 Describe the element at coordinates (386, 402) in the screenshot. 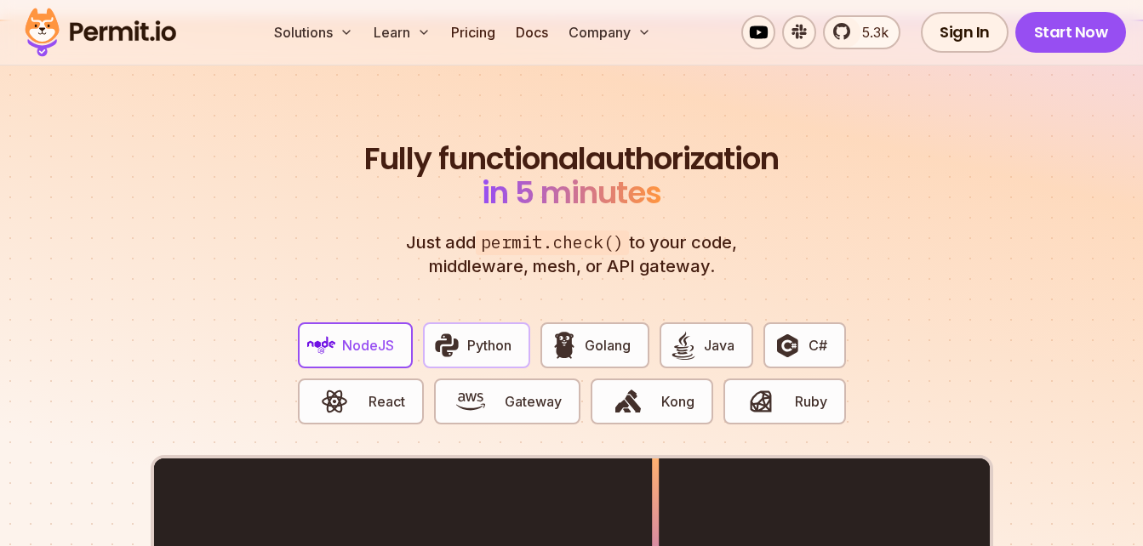

I see `span: React` at that location.